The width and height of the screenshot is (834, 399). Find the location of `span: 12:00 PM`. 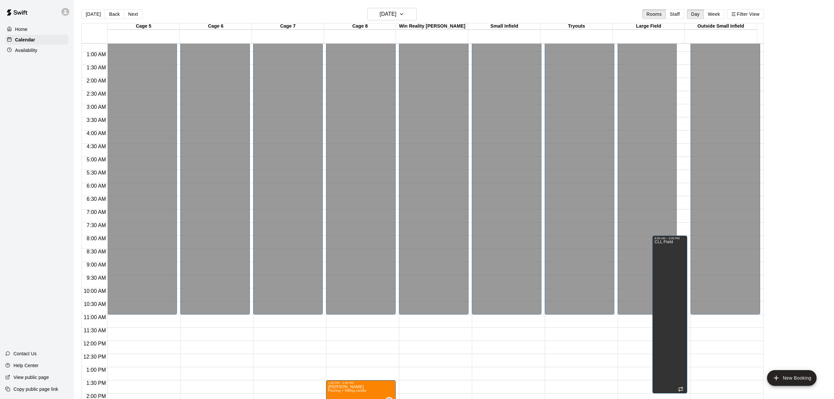

span: 12:00 PM is located at coordinates (95, 343).